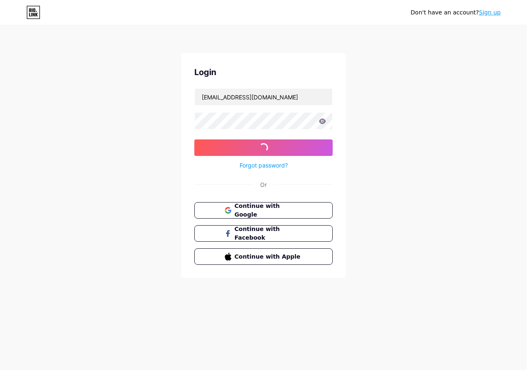 The height and width of the screenshot is (370, 527). Describe the element at coordinates (490, 12) in the screenshot. I see `a: Sign up` at that location.